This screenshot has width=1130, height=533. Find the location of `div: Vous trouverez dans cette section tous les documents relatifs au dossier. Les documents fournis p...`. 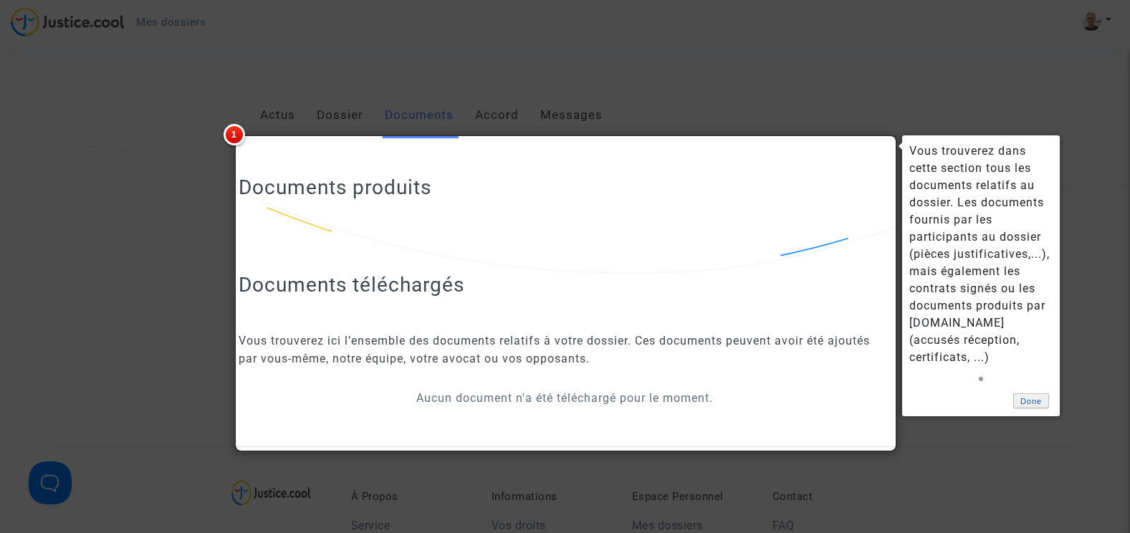

div: Vous trouverez dans cette section tous les documents relatifs au dossier. Les documents fournis p... is located at coordinates (981, 254).